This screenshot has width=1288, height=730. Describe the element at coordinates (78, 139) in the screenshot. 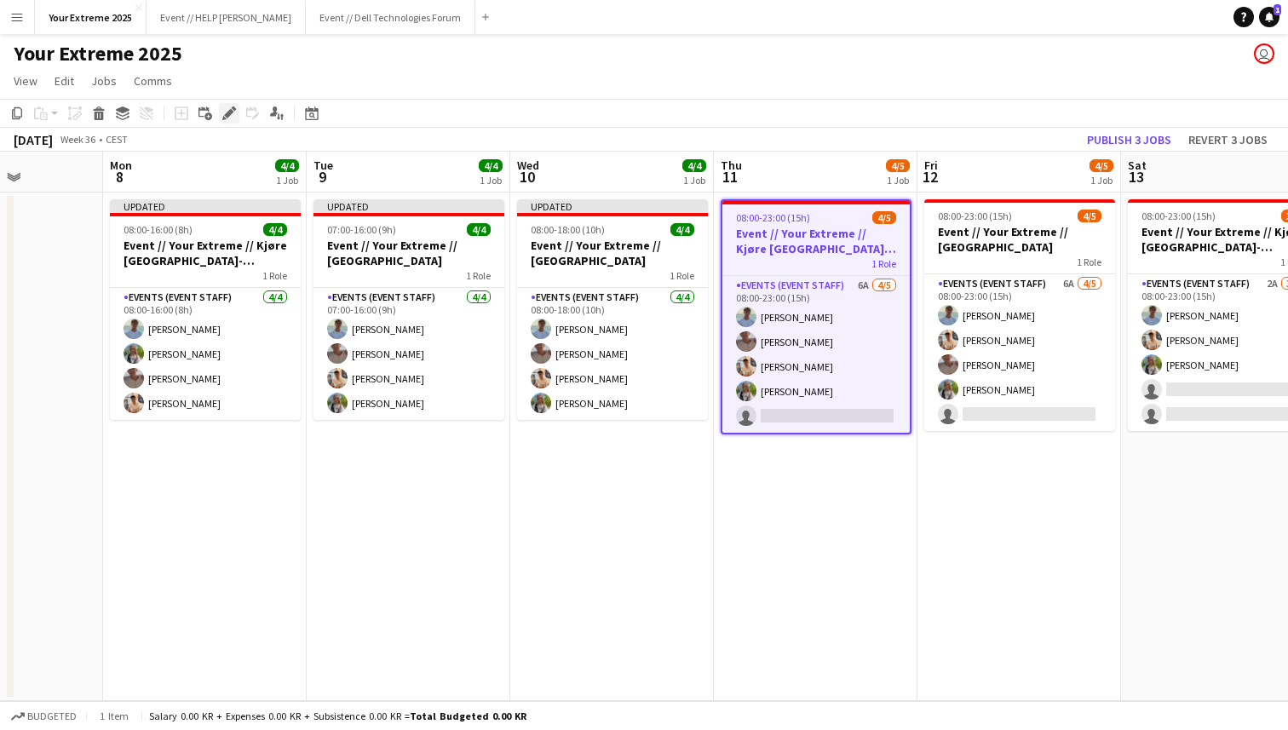

I see `span: Week 36` at that location.